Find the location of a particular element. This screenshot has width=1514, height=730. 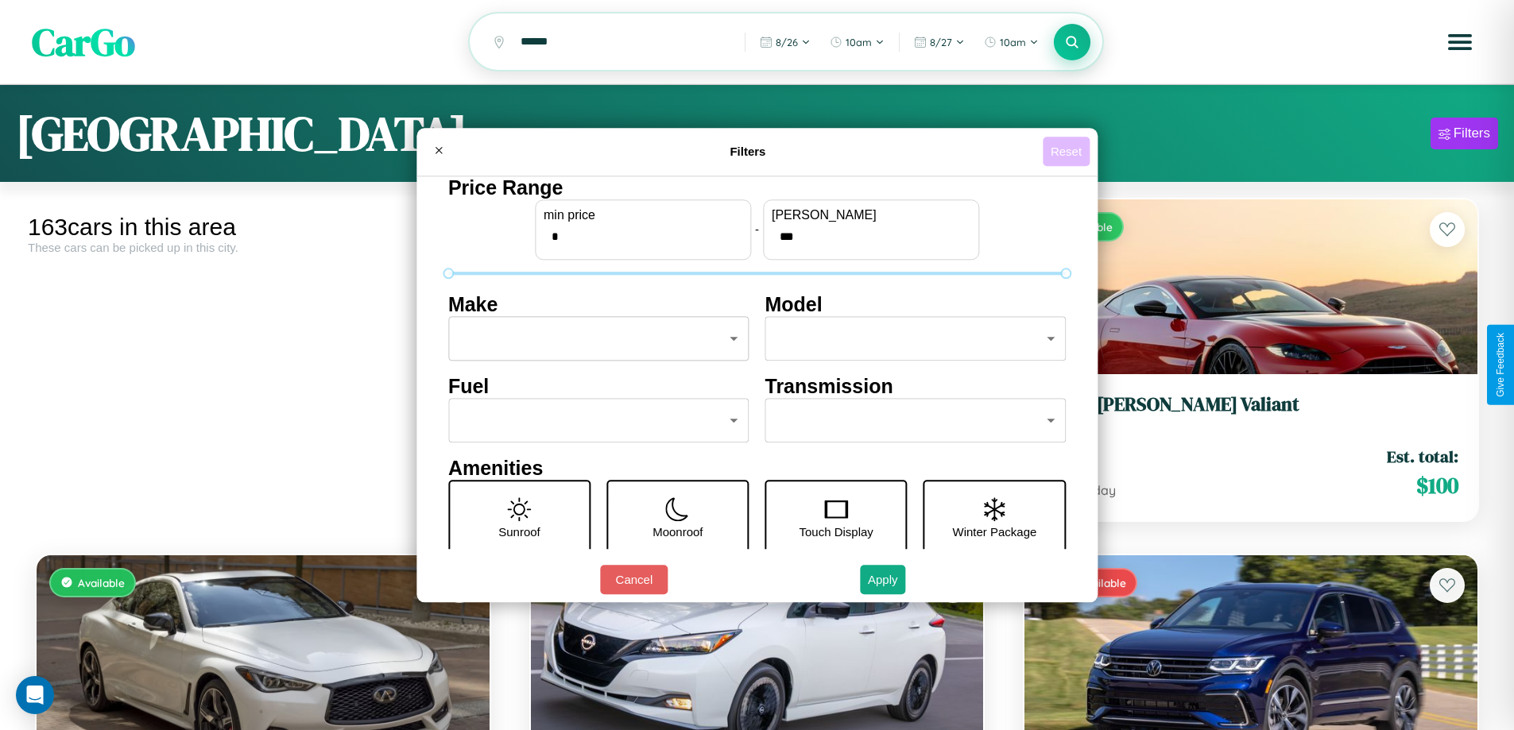

div: These cars can be picked up in this city. is located at coordinates (263, 247).